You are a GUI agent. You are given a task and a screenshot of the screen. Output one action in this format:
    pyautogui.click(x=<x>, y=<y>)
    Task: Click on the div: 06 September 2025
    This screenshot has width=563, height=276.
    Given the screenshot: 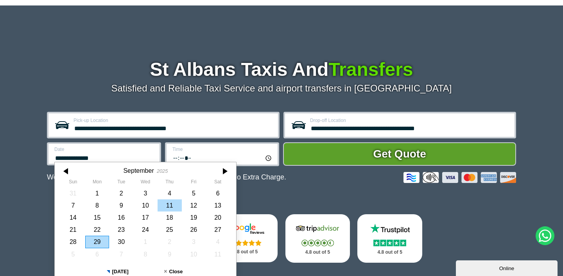 What is the action you would take?
    pyautogui.click(x=218, y=193)
    